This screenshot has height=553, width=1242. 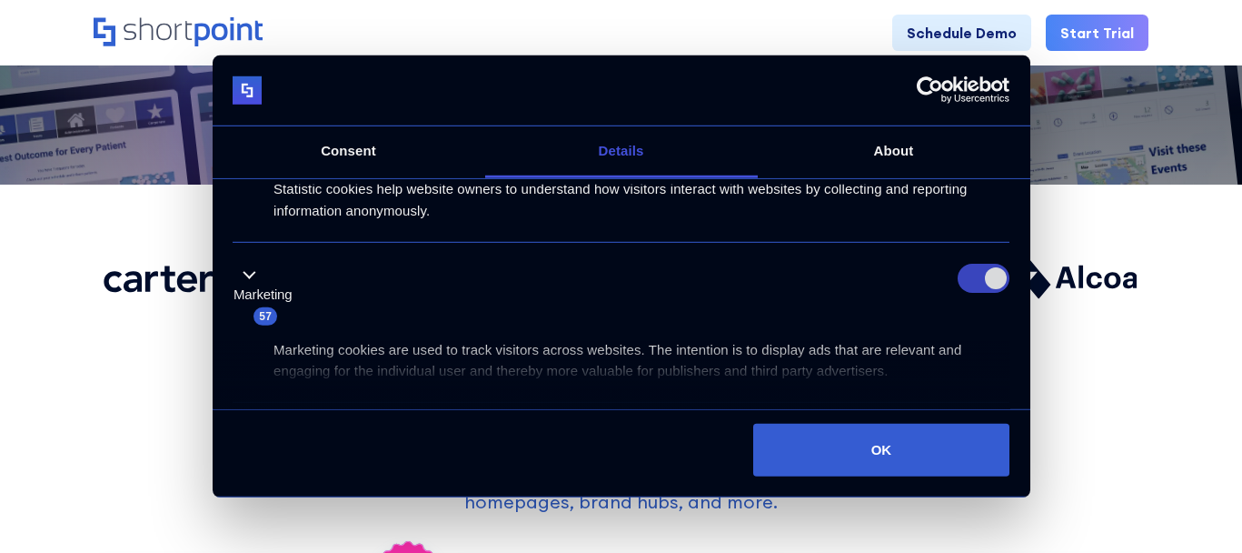 What do you see at coordinates (265, 316) in the screenshot?
I see `span: 57` at bounding box center [265, 316].